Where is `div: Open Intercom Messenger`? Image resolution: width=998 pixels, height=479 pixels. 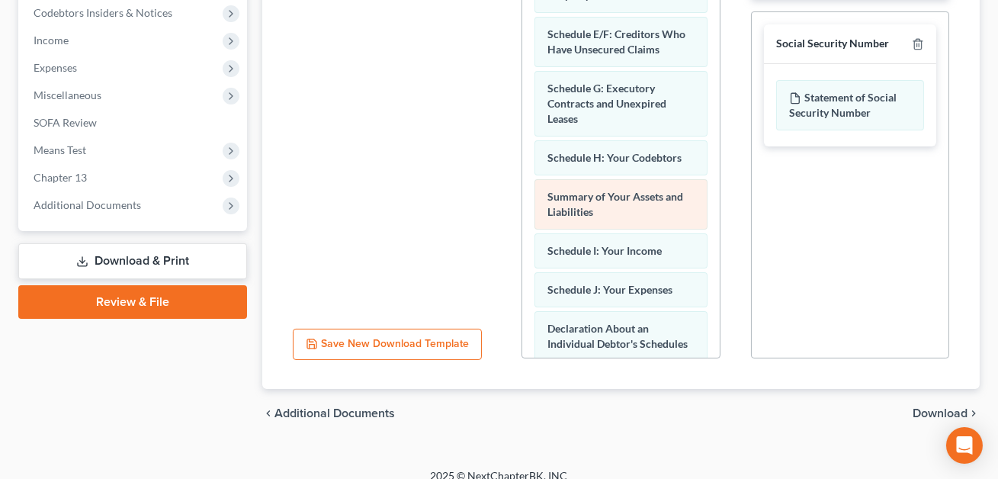
div: Open Intercom Messenger is located at coordinates (964, 445).